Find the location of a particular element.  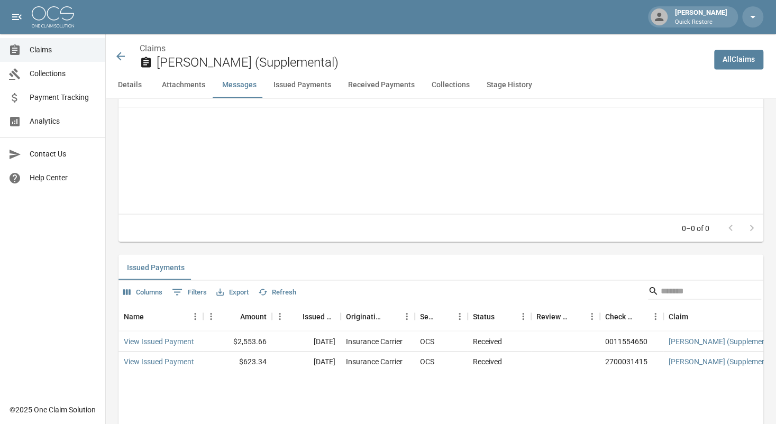

button: Messages is located at coordinates (239, 85).